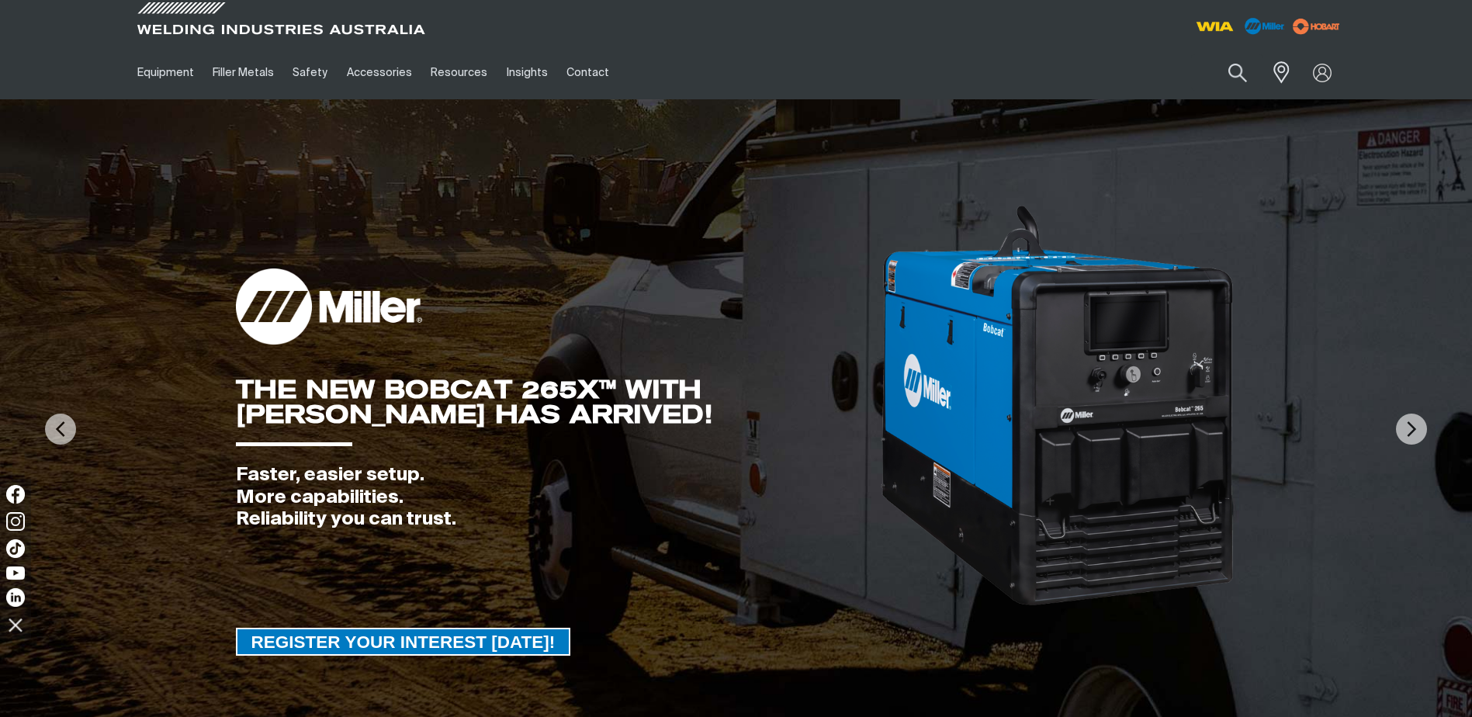  I want to click on a: miller, so click(1316, 26).